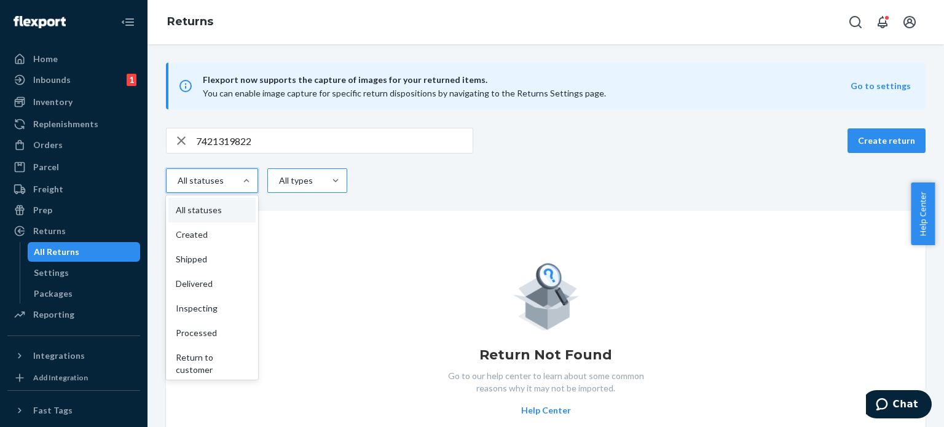 The height and width of the screenshot is (427, 944). What do you see at coordinates (53, 102) in the screenshot?
I see `div: Inventory` at bounding box center [53, 102].